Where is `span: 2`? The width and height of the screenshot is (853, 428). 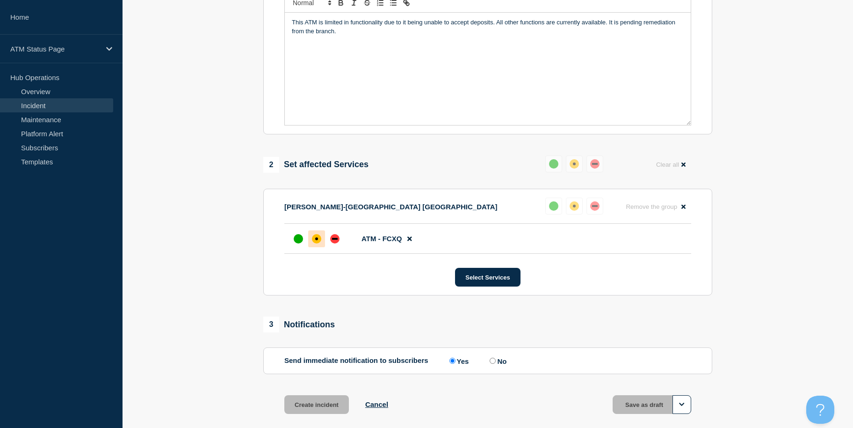
span: 2 is located at coordinates (271, 165).